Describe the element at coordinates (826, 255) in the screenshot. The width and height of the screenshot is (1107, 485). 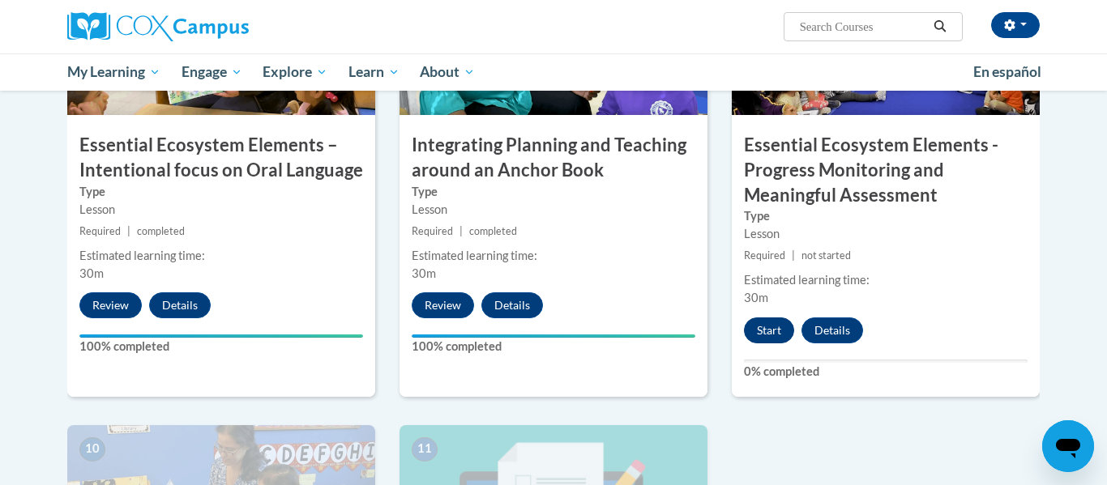
I see `span: not started` at that location.